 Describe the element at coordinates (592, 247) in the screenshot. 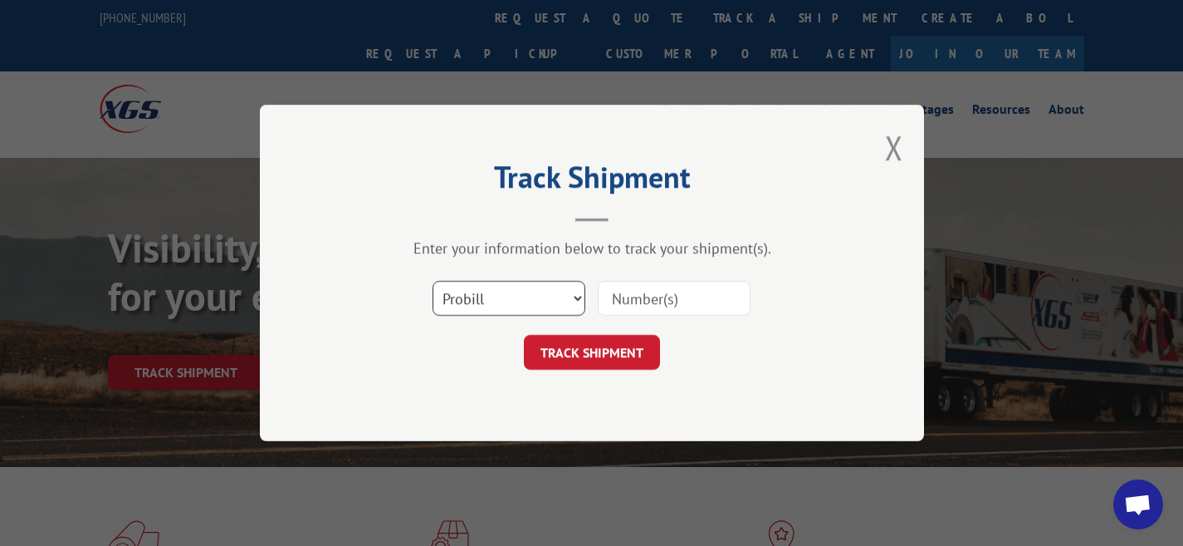

I see `div: Enter your information below to track your shipment(s).` at that location.